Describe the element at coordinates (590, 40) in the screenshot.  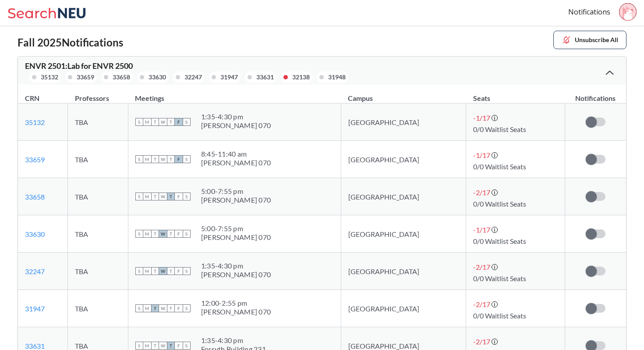
I see `button: Unsubscribe All` at that location.